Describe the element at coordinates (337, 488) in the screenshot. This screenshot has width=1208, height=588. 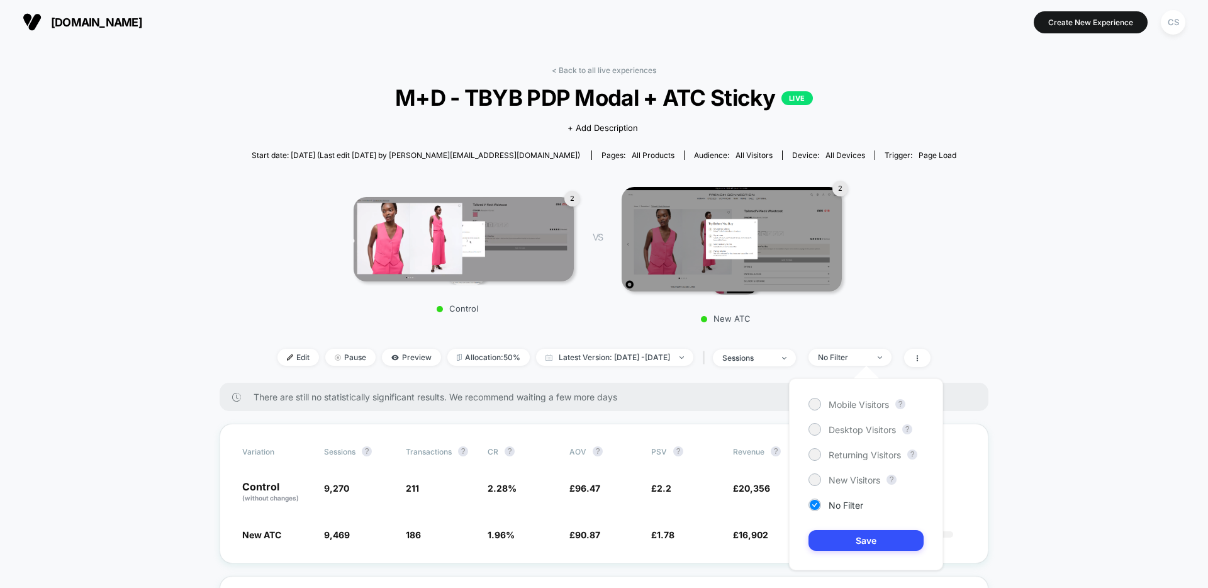
I see `span: 9,270` at that location.